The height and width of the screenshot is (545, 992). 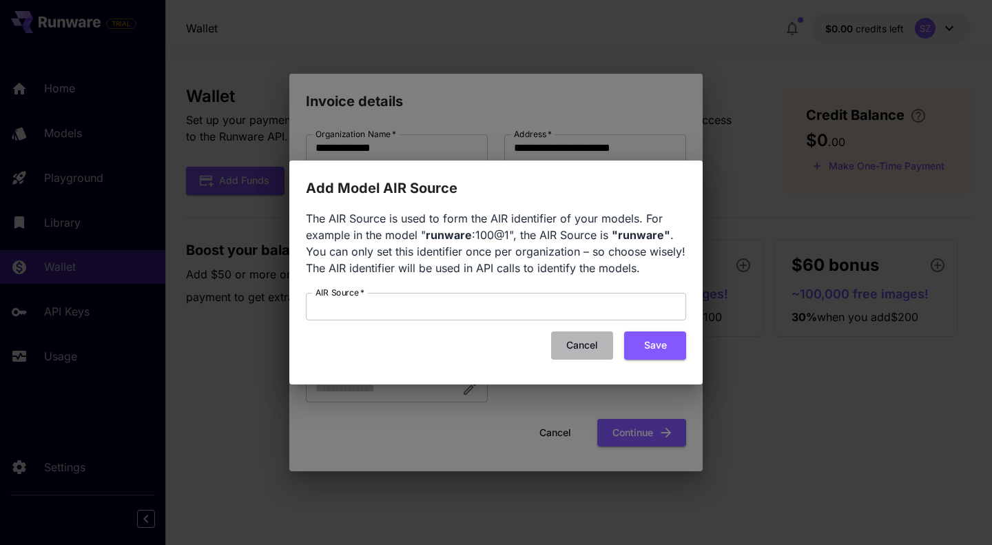 What do you see at coordinates (495, 243) in the screenshot?
I see `span: The AIR Source is used to form the AIR identifier of your models. For example in the model " :100...` at bounding box center [495, 243].